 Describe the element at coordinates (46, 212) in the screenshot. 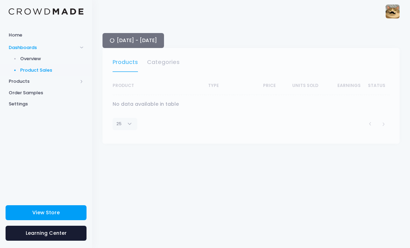

I see `a: View Store` at that location.